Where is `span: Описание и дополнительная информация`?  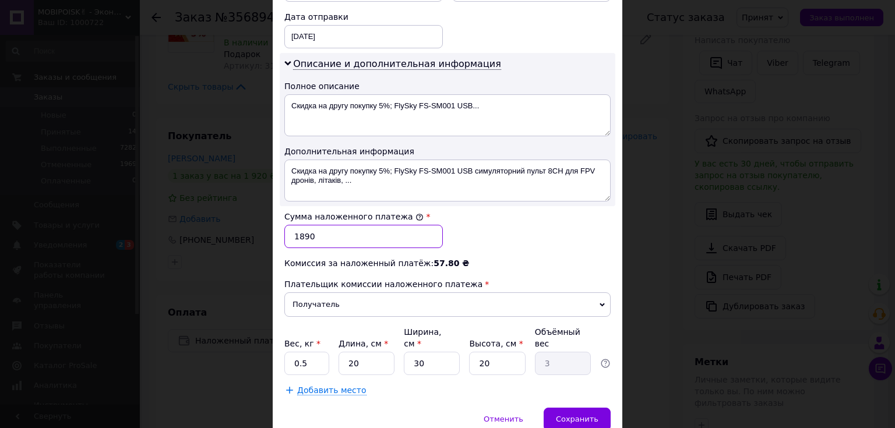
span: Описание и дополнительная информация is located at coordinates (397, 64).